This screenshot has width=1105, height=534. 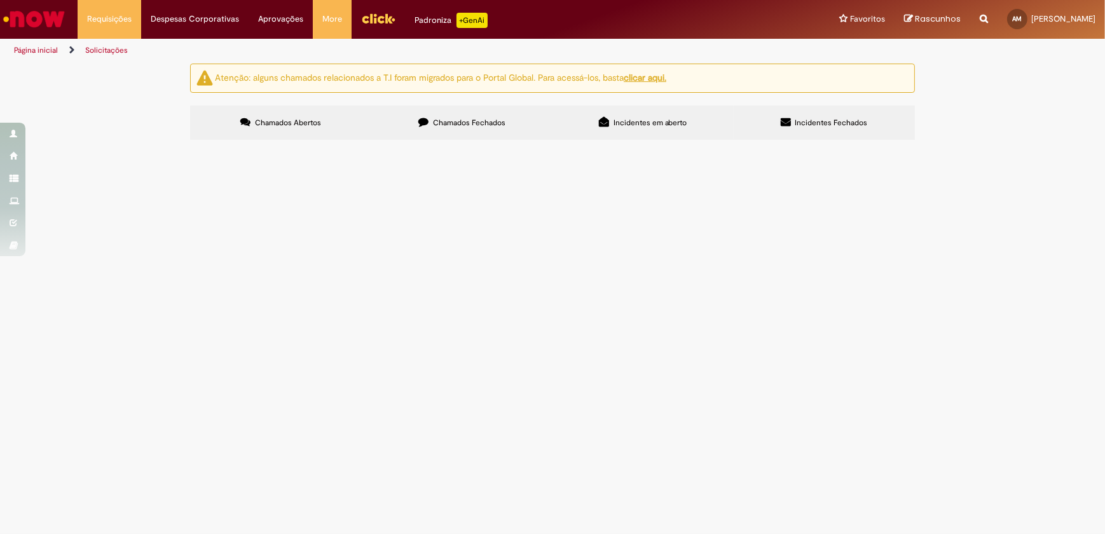 What do you see at coordinates (441, 78) in the screenshot?
I see `ng-bind-html: Atenção: alguns chamados relacionados a T.I foram migrados para o Portal Global. Para acessá-los,...` at bounding box center [441, 78].